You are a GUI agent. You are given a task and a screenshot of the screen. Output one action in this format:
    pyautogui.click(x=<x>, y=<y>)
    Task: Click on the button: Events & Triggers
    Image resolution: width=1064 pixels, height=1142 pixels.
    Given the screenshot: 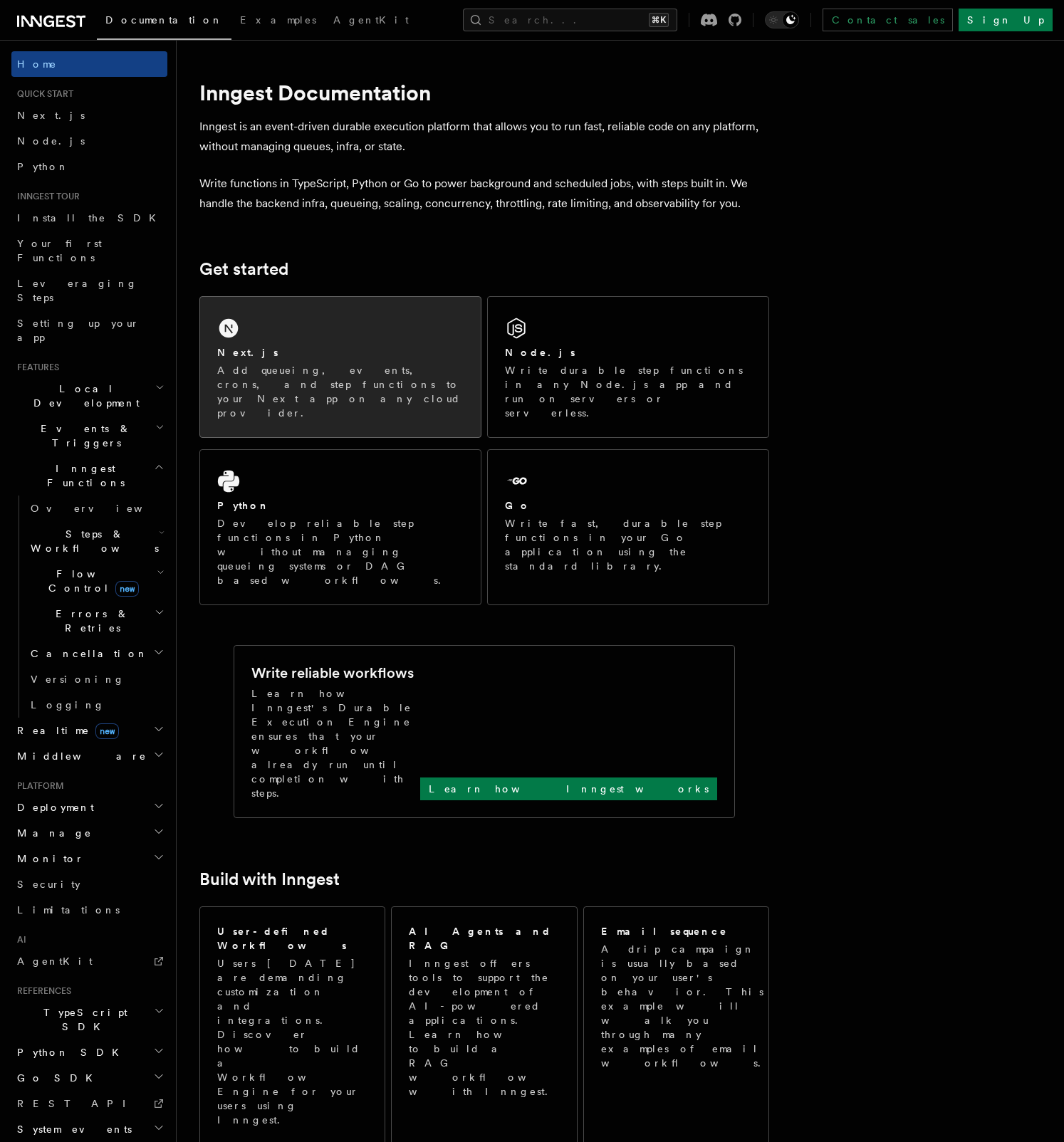 What is the action you would take?
    pyautogui.click(x=89, y=436)
    